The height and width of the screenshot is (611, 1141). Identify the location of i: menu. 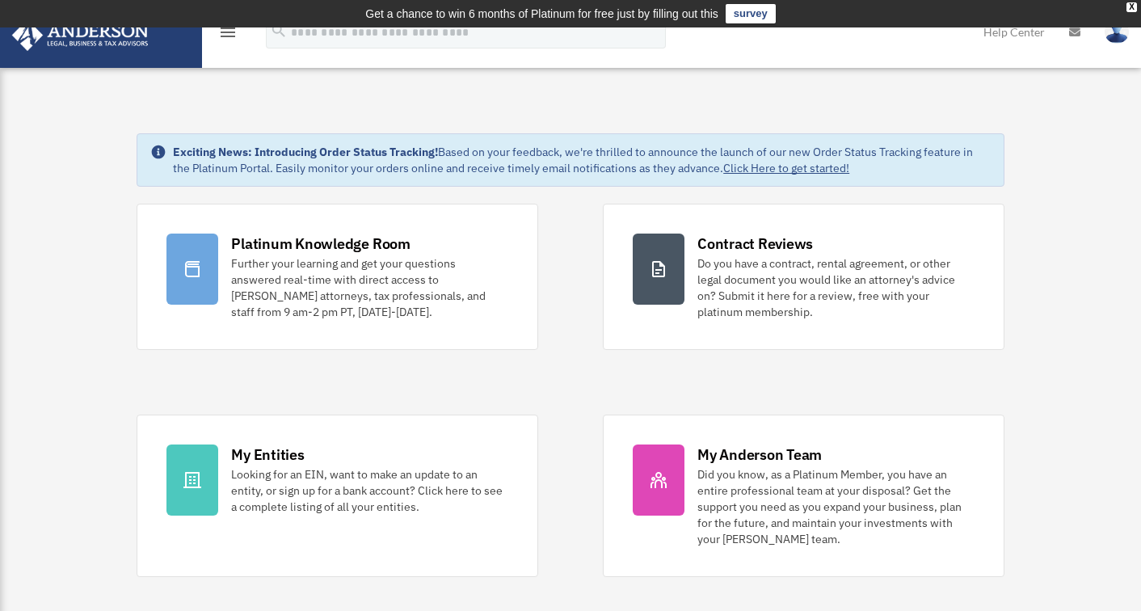
(228, 32).